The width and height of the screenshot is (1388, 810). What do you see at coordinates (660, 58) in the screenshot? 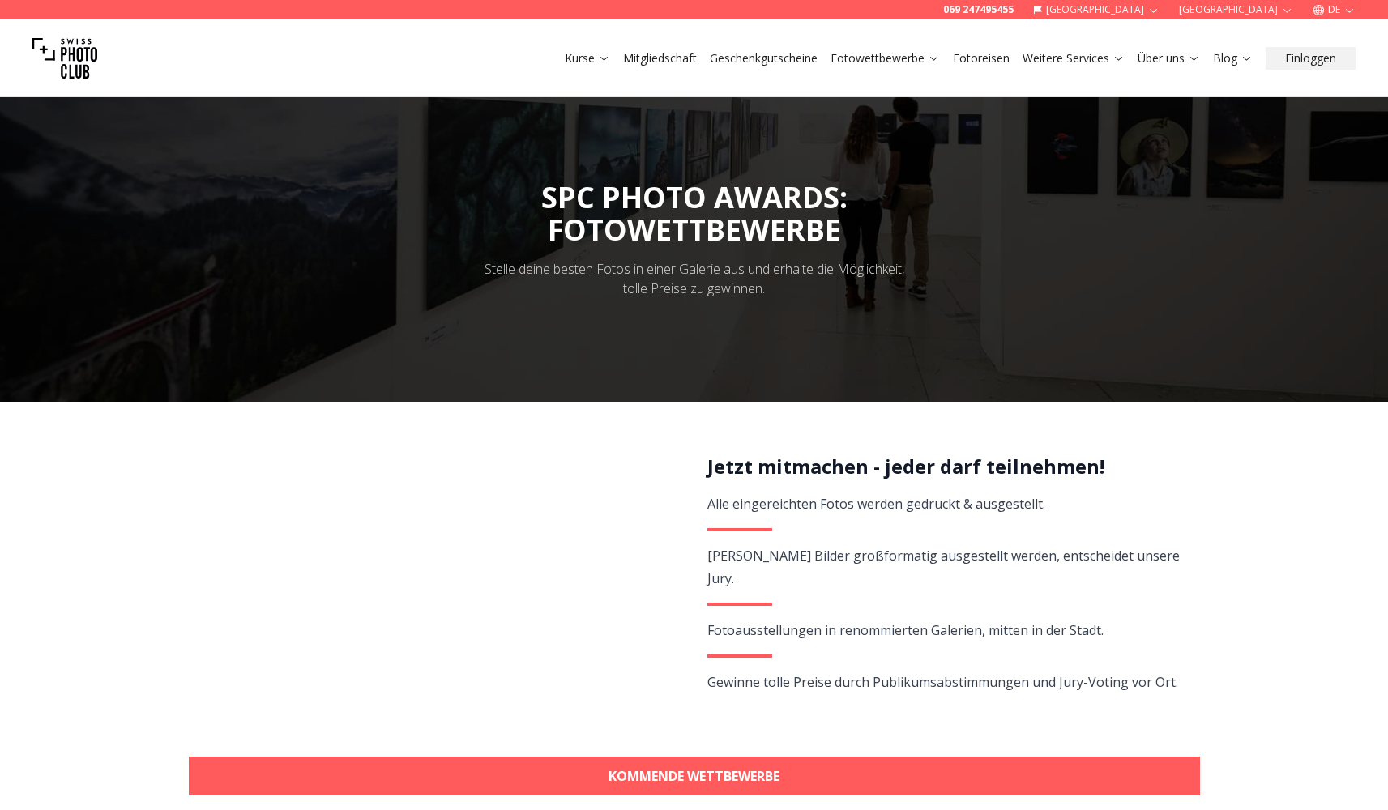
I see `button: Mitgliedschaft` at bounding box center [660, 58].